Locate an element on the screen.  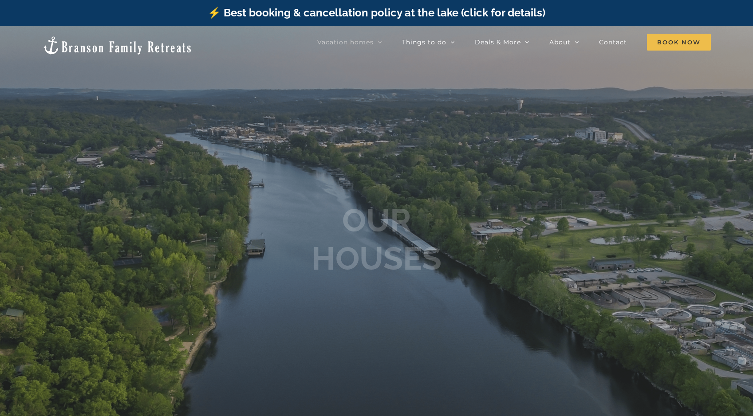
b: OUR HOUSES is located at coordinates (376, 239).